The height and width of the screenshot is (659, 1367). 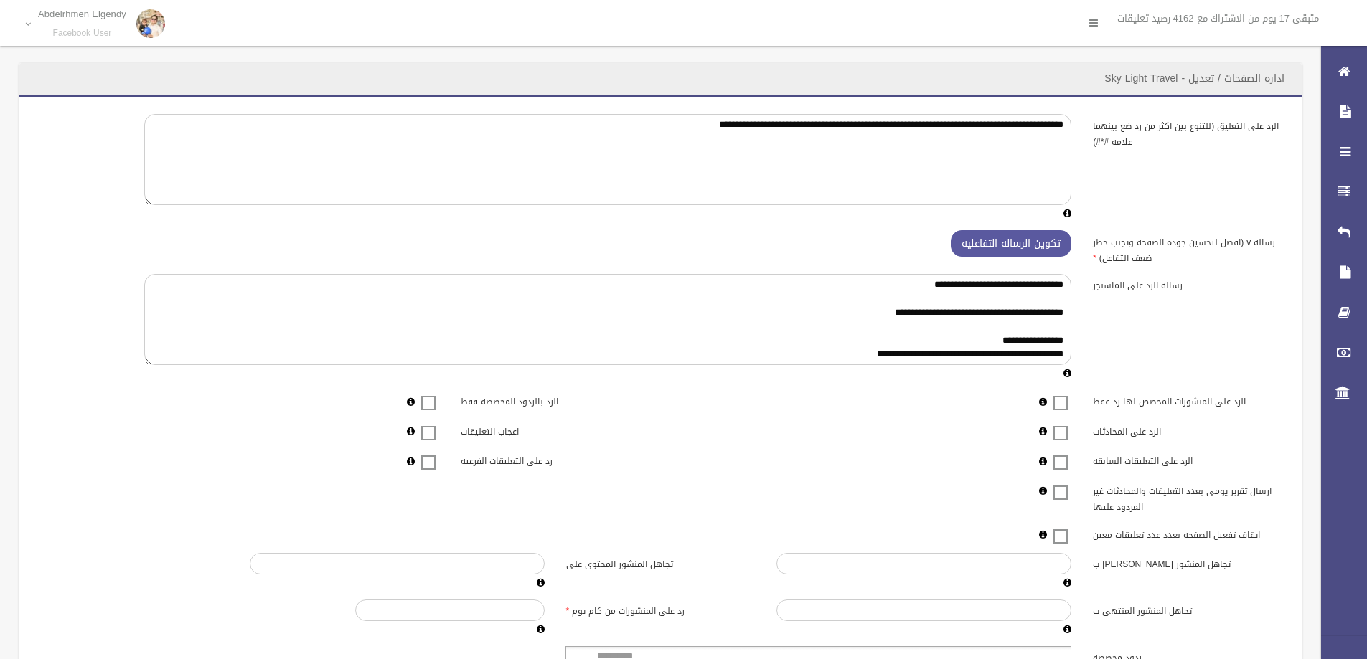 What do you see at coordinates (1187, 284) in the screenshot?
I see `label: رساله الرد على الماسنجر` at bounding box center [1187, 284].